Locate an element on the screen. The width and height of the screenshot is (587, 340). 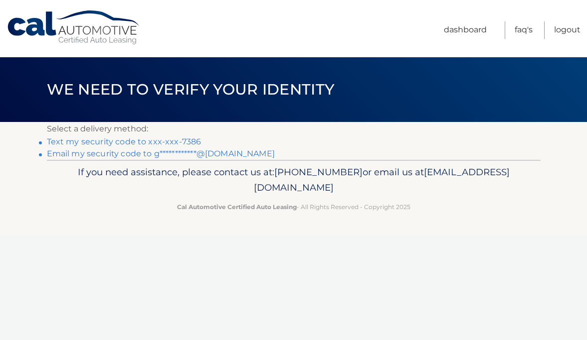
span: We need to verify your identity is located at coordinates (190, 89).